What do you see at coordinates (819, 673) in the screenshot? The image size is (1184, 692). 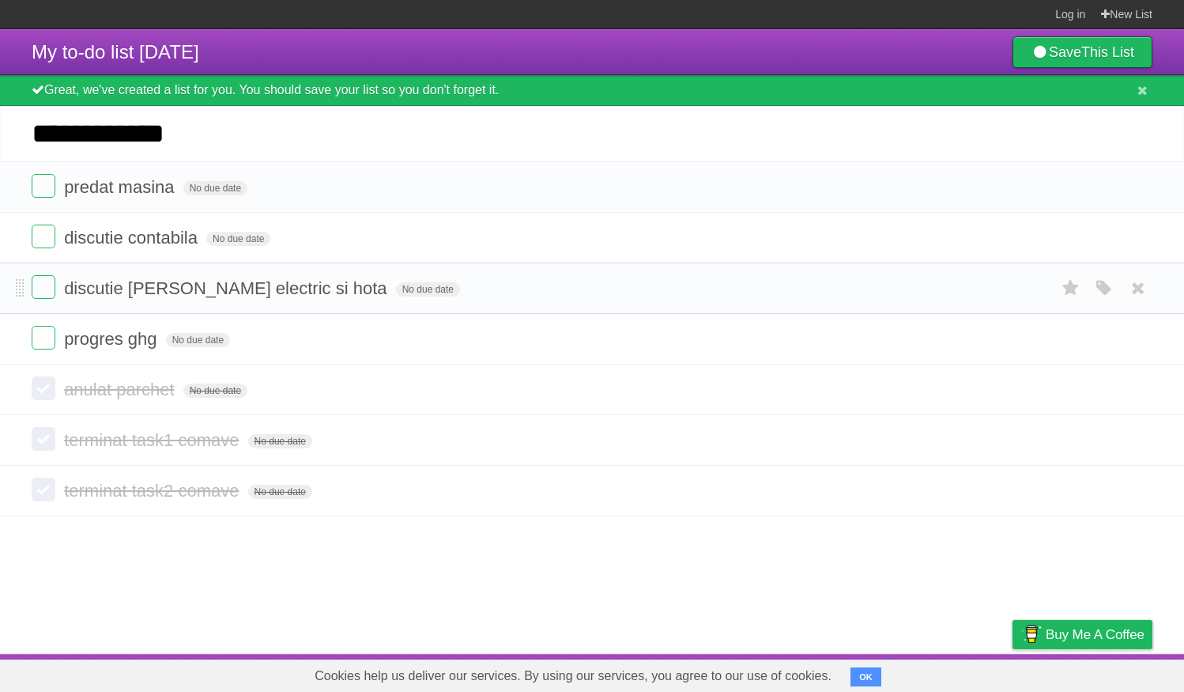 I see `a: About` at bounding box center [819, 673].